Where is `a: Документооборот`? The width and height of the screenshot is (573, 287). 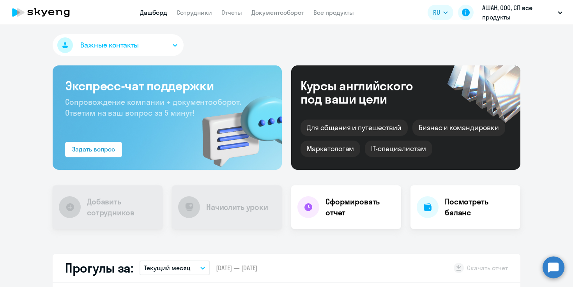
a: Документооборот is located at coordinates (277, 12).